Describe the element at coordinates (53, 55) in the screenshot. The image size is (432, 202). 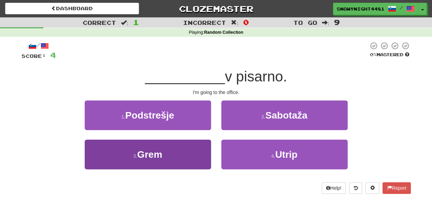
I see `span: 4` at that location.